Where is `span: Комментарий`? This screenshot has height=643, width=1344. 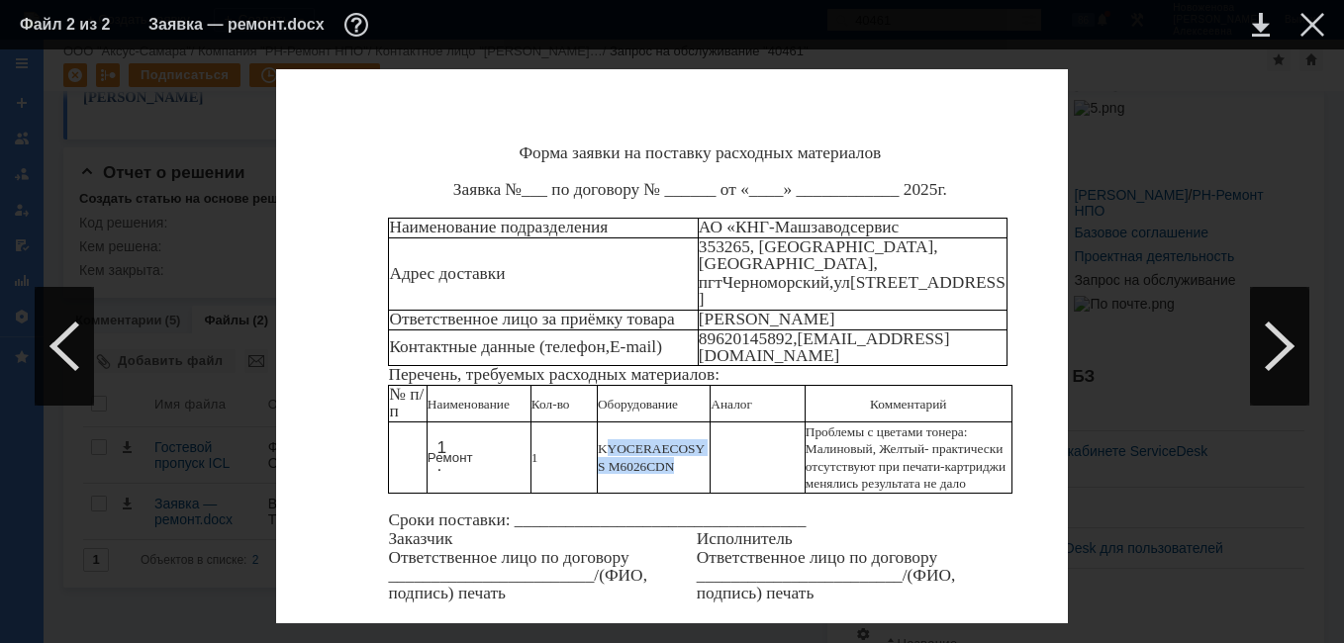
span: Комментарий is located at coordinates (908, 404).